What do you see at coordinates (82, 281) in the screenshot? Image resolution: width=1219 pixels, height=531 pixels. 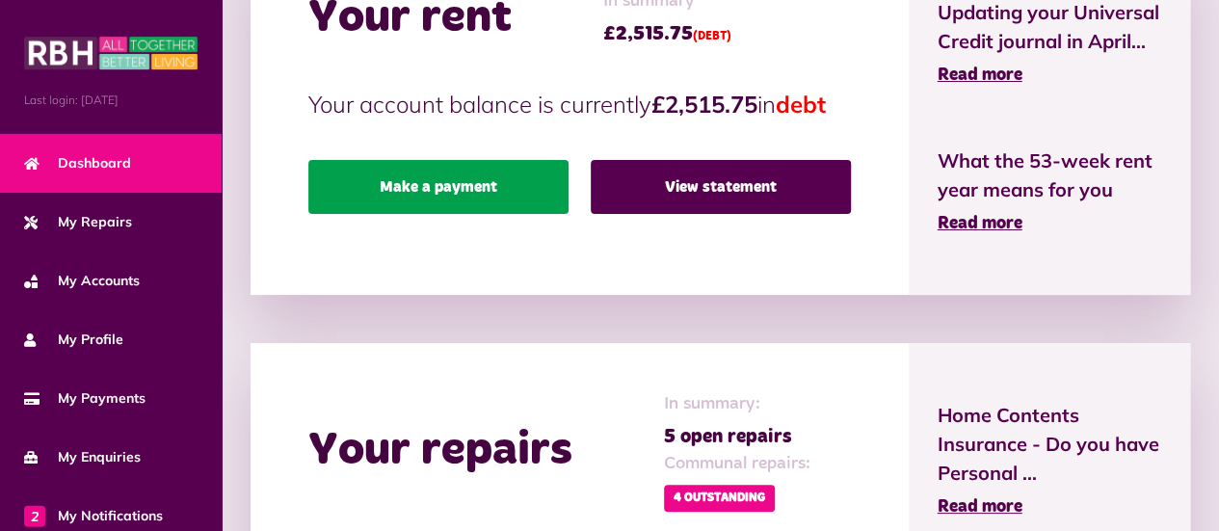 I see `span: My Accounts` at bounding box center [82, 281].